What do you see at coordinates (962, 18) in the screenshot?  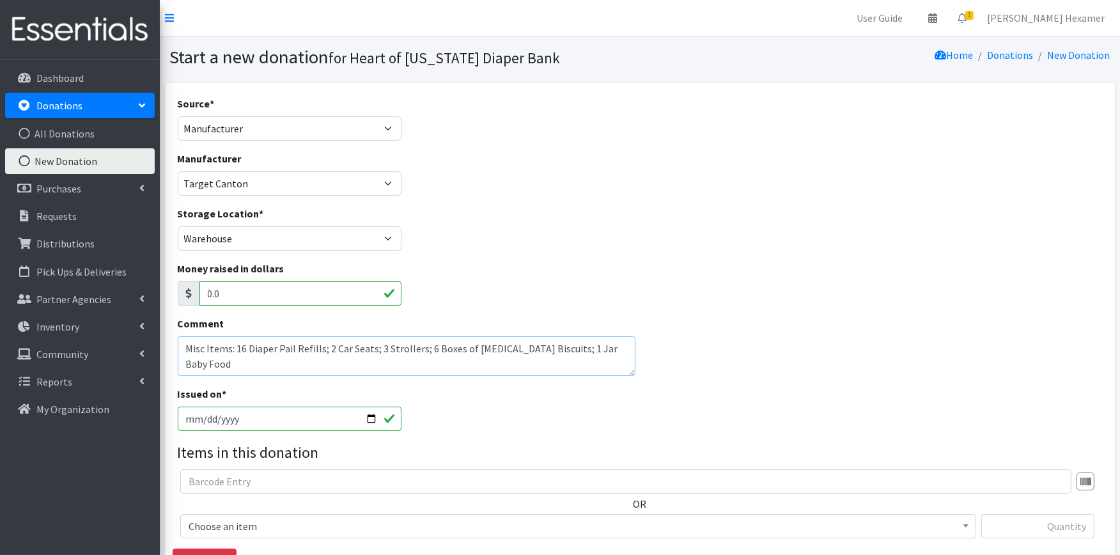 I see `a: 1` at bounding box center [962, 18].